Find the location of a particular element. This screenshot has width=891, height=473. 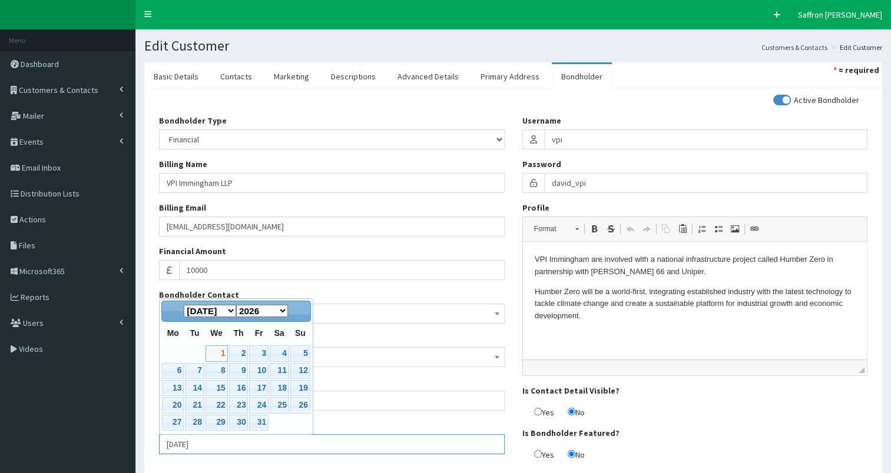

span: Dashboard is located at coordinates (39, 64).